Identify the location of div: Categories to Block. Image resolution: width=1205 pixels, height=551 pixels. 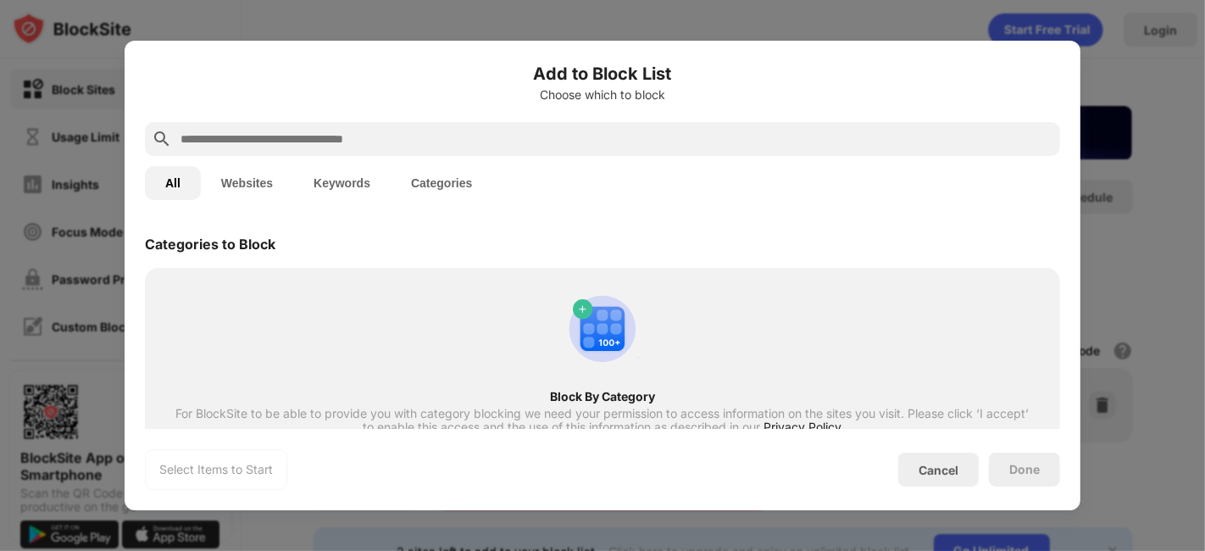
(210, 244).